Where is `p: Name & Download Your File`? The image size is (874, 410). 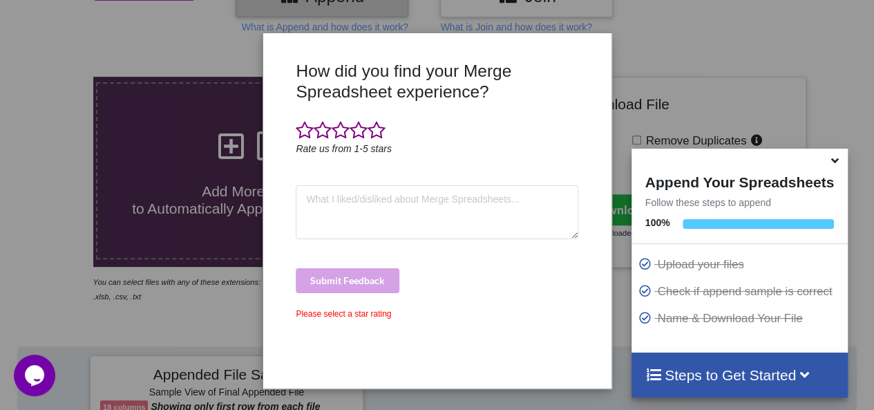
p: Name & Download Your File is located at coordinates (741, 318).